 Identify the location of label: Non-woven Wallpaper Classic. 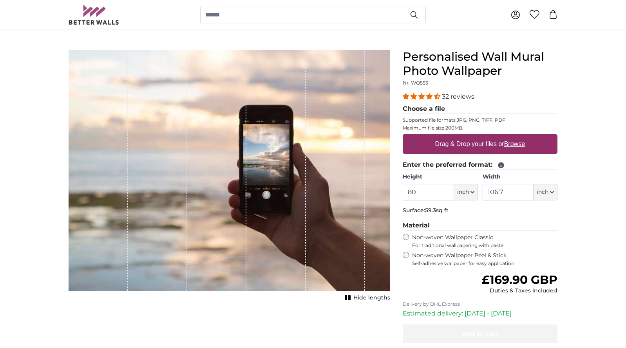
(485, 241).